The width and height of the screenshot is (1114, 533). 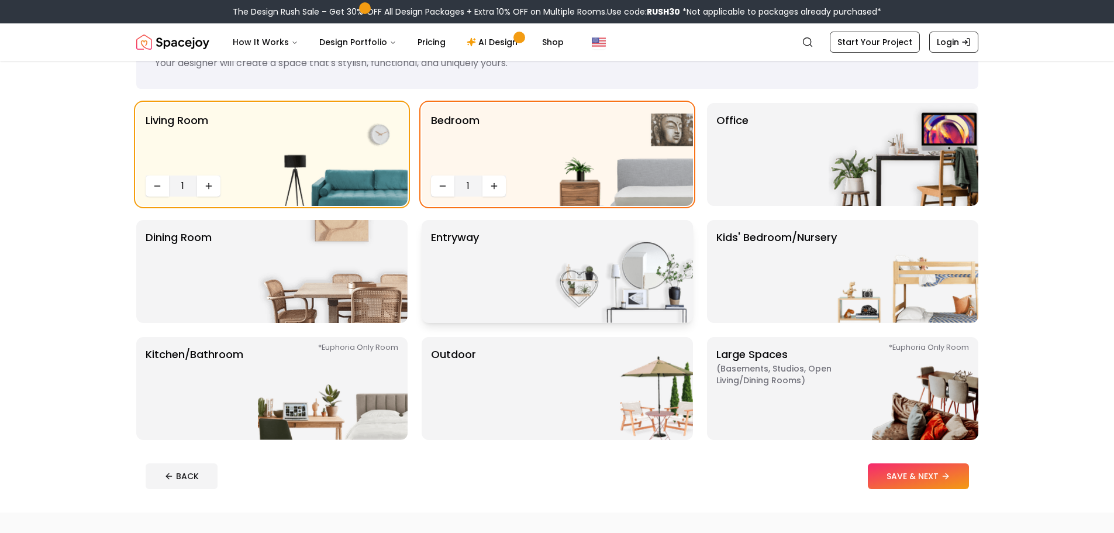 What do you see at coordinates (358, 42) in the screenshot?
I see `button: Design Portfolio` at bounding box center [358, 42].